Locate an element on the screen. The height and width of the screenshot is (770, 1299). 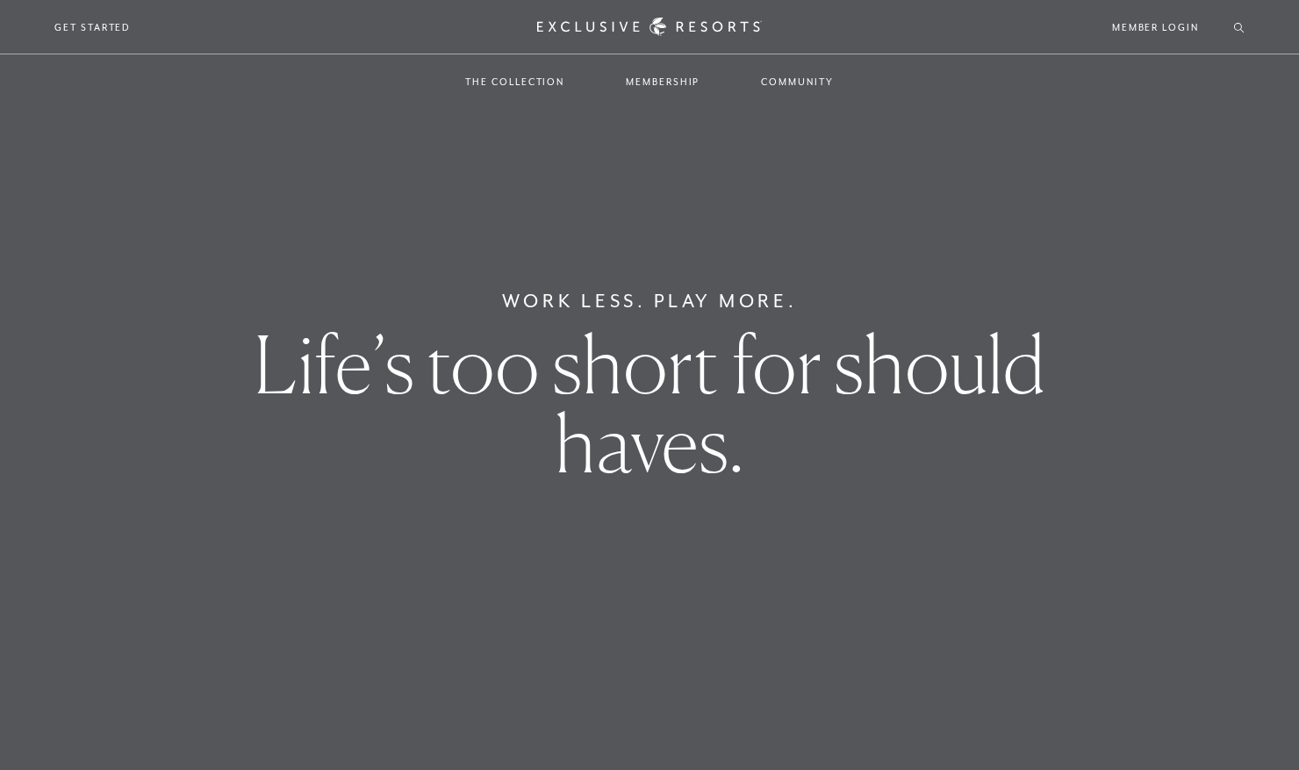
h1: Life’s too short for should haves. is located at coordinates (649, 404).